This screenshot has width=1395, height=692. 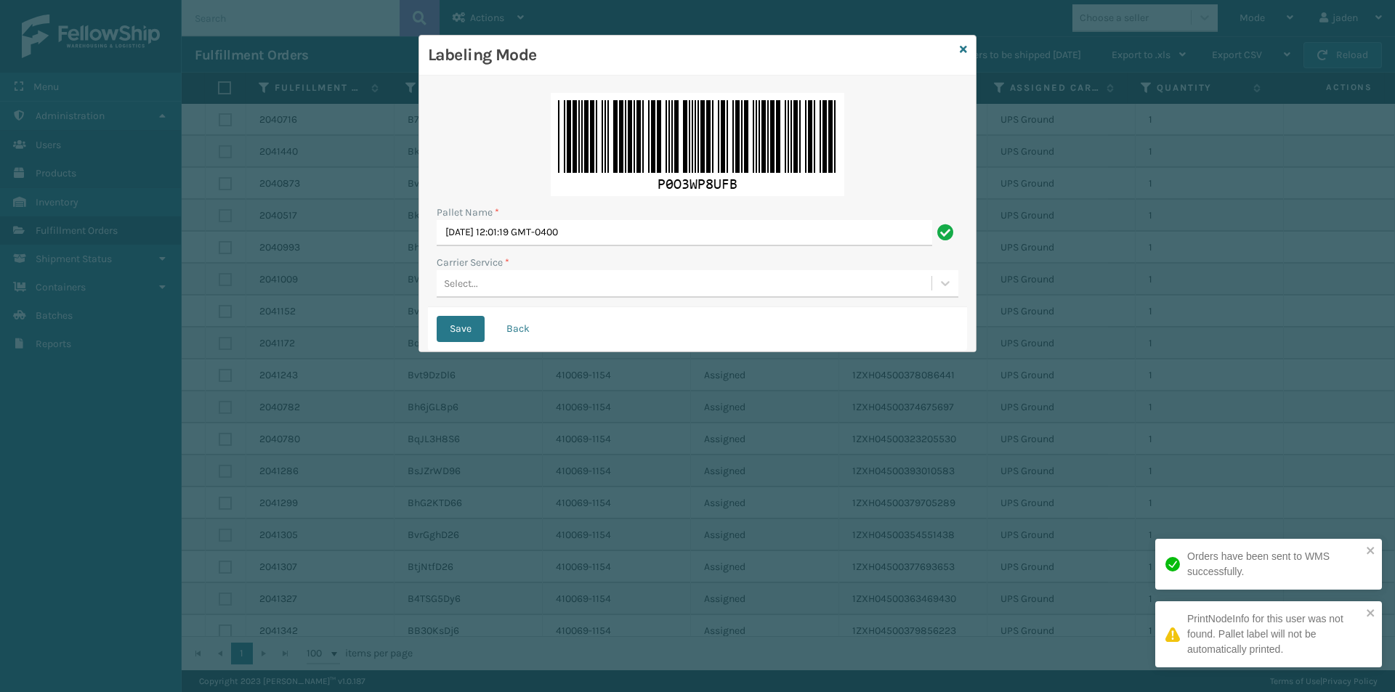 What do you see at coordinates (1274, 634) in the screenshot?
I see `div: PrintNodeInfo for this user was not found. Pallet label will not be automatically printed.` at bounding box center [1274, 634].